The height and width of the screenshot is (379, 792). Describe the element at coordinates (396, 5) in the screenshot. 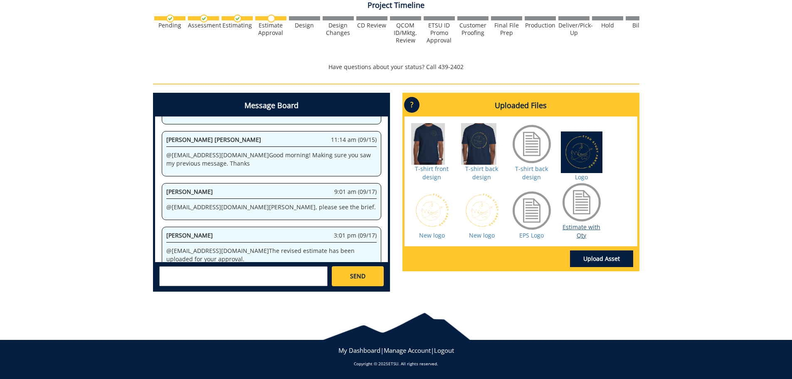

I see `h4: Project Timeline` at that location.